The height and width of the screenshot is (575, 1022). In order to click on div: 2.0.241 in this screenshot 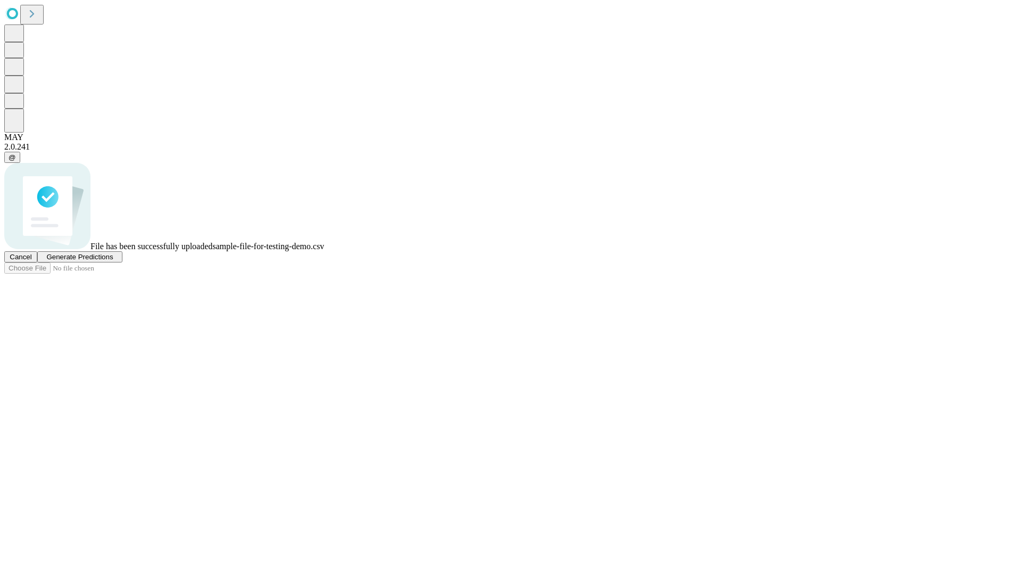, I will do `click(511, 147)`.